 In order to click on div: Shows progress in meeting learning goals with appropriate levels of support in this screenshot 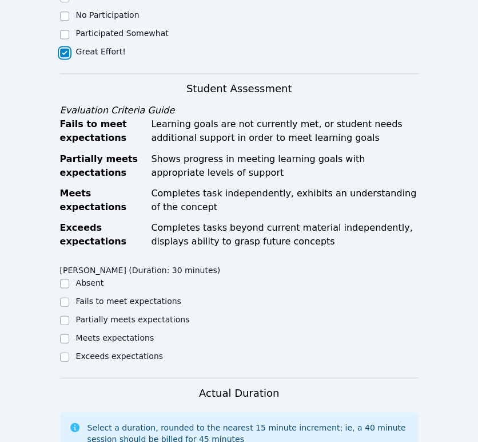, I will do `click(284, 165)`.